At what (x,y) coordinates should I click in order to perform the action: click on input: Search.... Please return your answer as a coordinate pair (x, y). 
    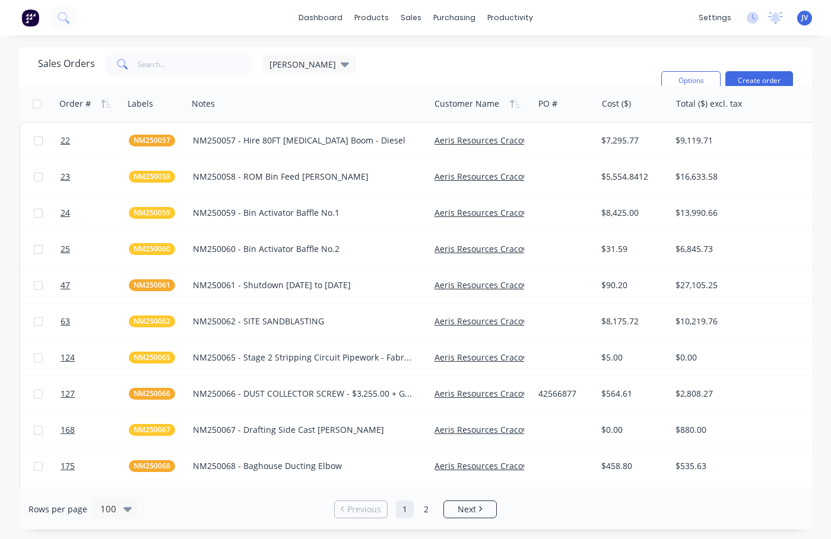
    Looking at the image, I should click on (195, 64).